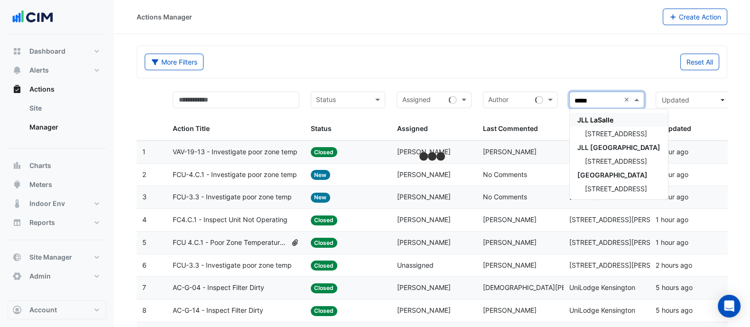 Image resolution: width=750 pixels, height=327 pixels. Describe the element at coordinates (144, 174) in the screenshot. I see `span: 2` at that location.